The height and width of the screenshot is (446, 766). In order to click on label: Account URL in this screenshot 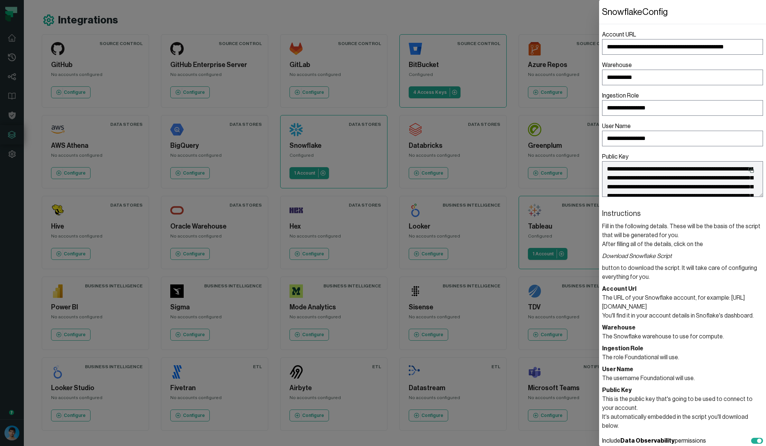, I will do `click(683, 42)`.